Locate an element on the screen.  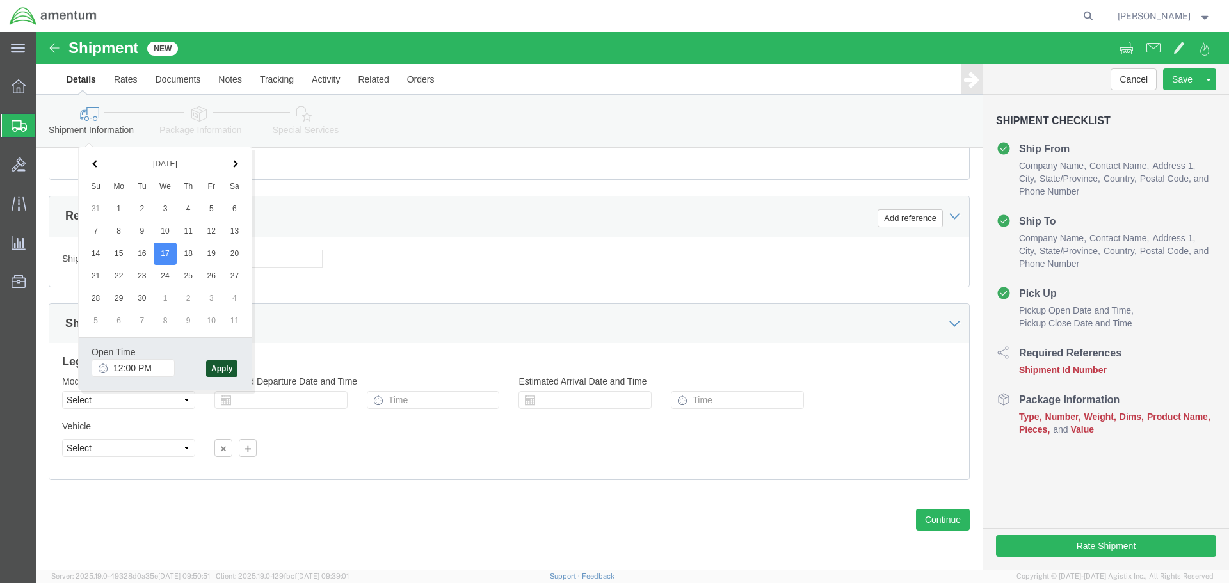
img: logo is located at coordinates (53, 16).